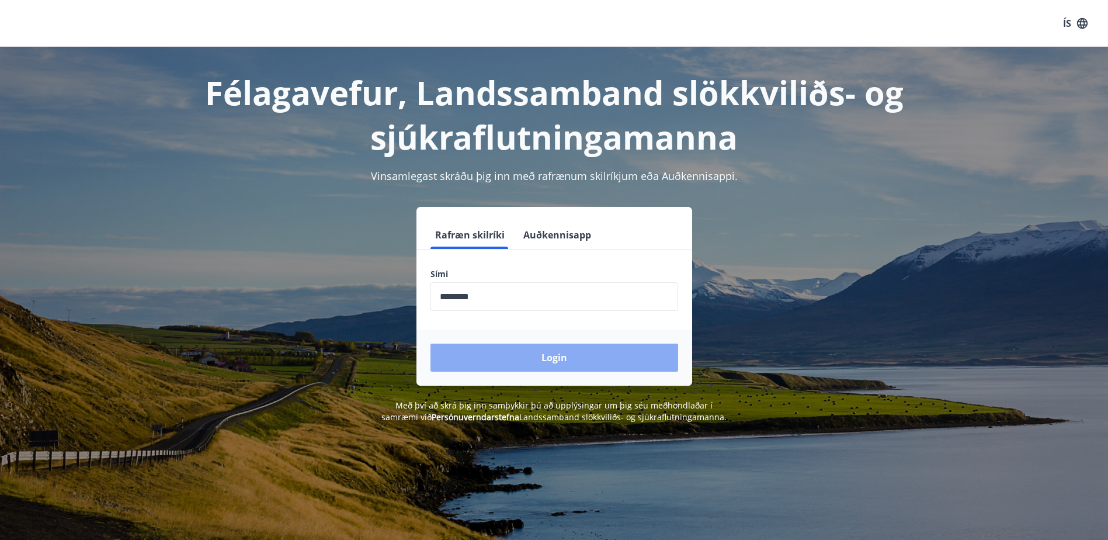 The image size is (1108, 540). I want to click on span: Með því að skrá þig inn samþykkir þú að upplýsingar um þig séu meðhöndlaðar í samræmi við Landssa..., so click(554, 411).